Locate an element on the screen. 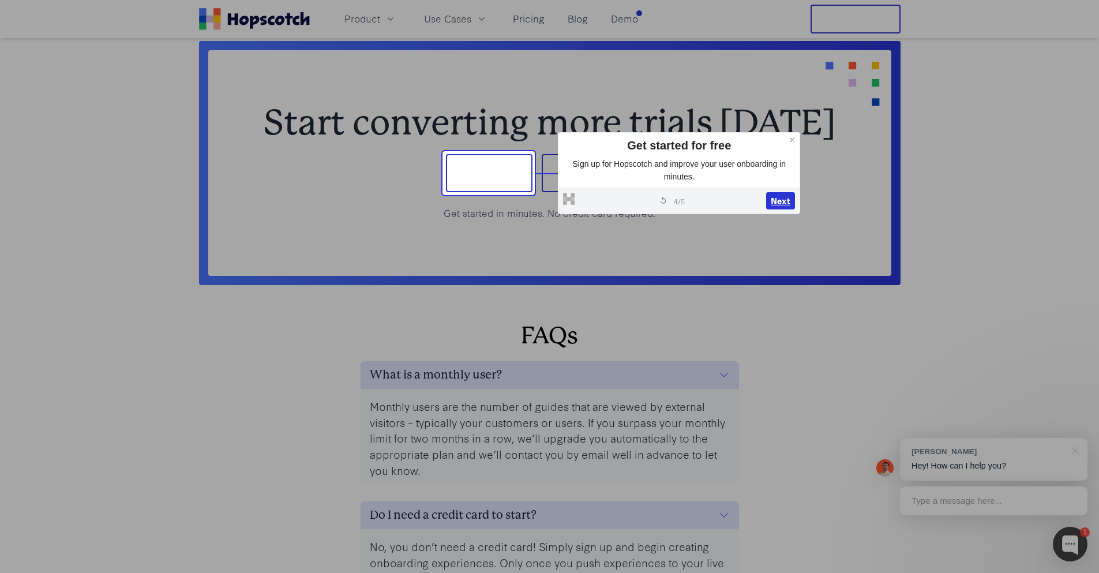 The height and width of the screenshot is (573, 1099). span: Use Cases is located at coordinates (448, 18).